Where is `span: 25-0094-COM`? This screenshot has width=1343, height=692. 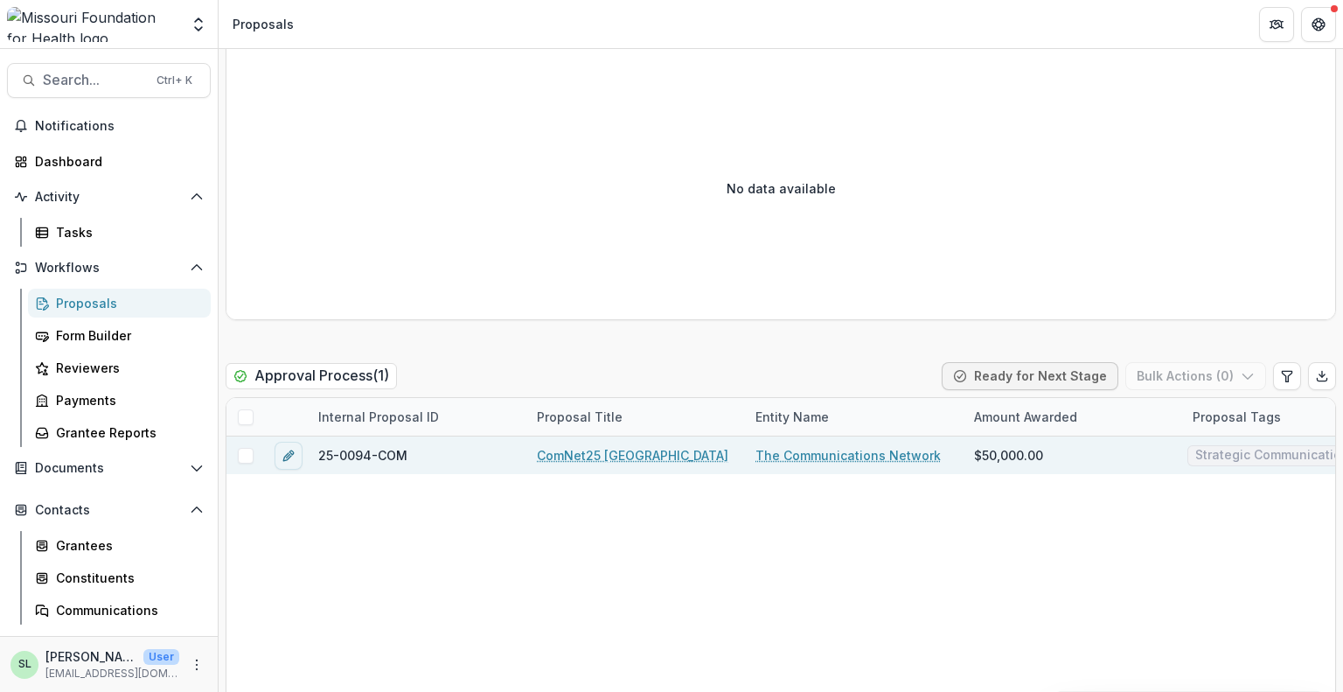
span: 25-0094-COM is located at coordinates (363, 455).